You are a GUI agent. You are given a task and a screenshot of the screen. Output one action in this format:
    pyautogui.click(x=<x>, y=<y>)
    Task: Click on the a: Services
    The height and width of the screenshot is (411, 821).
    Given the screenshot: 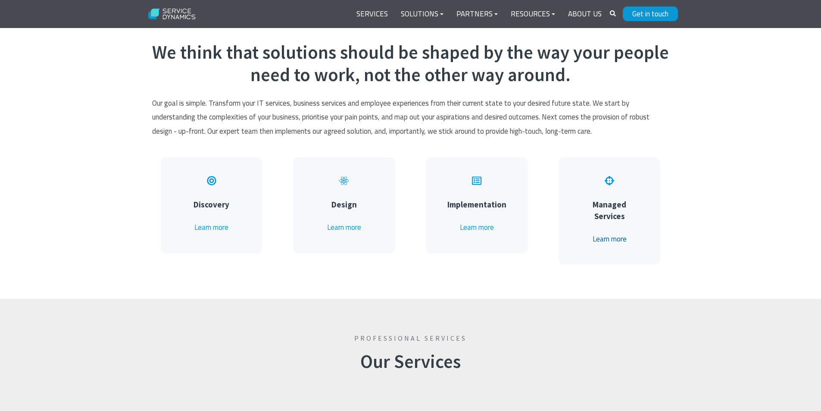 What is the action you would take?
    pyautogui.click(x=372, y=14)
    